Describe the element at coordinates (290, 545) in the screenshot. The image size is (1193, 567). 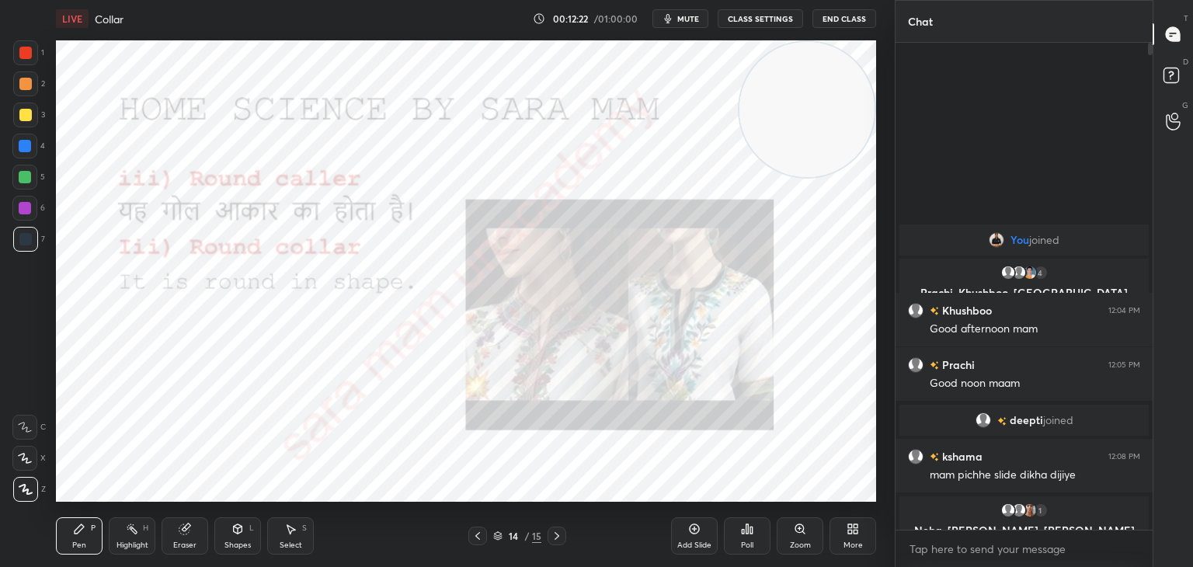
I see `div: Select` at that location.